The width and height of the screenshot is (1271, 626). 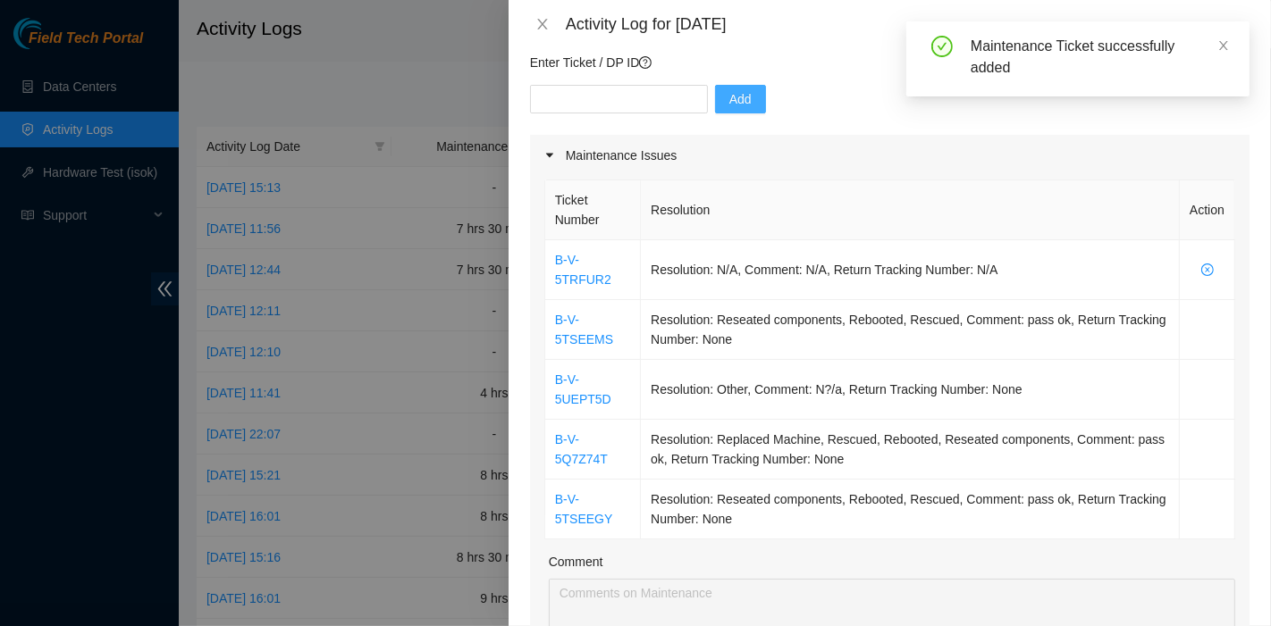 What do you see at coordinates (1206, 270) in the screenshot?
I see `span: close-circle` at bounding box center [1206, 270].